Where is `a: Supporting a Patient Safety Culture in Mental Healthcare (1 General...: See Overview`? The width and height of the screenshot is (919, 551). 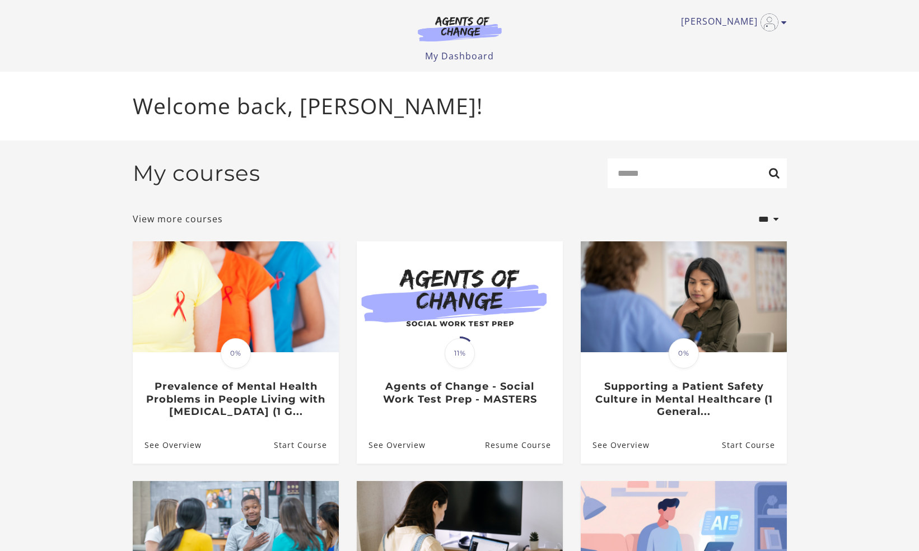 a: Supporting a Patient Safety Culture in Mental Healthcare (1 General...: See Overview is located at coordinates (615, 445).